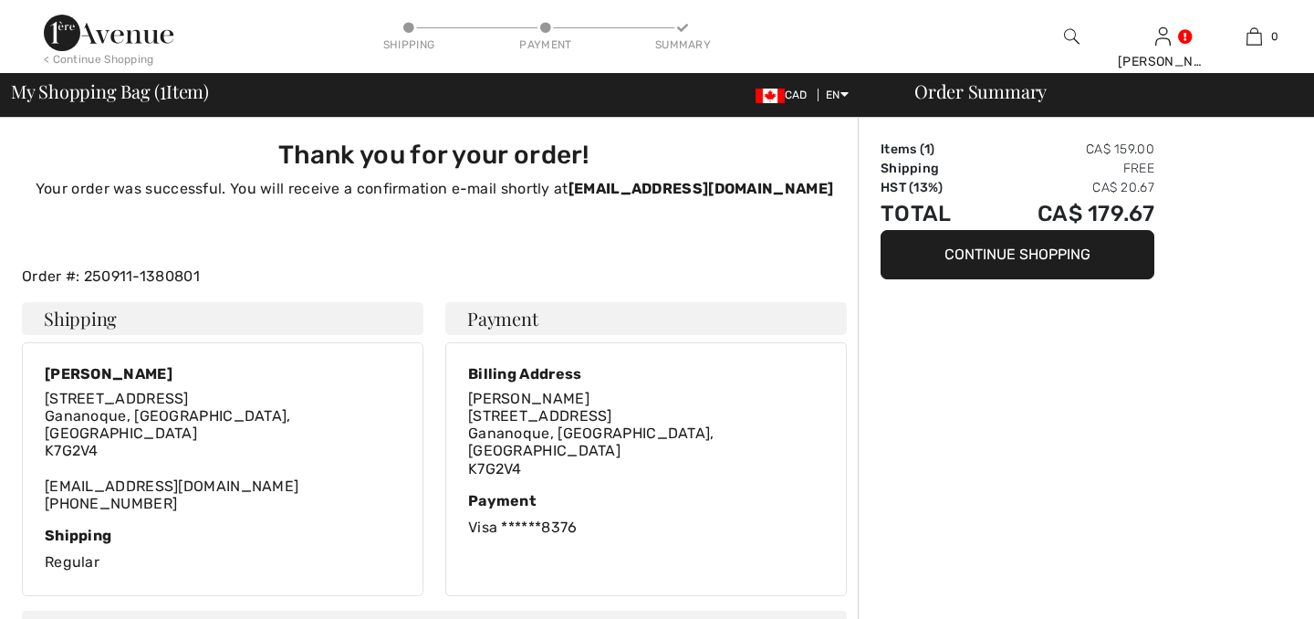  Describe the element at coordinates (109, 33) in the screenshot. I see `img: 1ère Avenue` at that location.